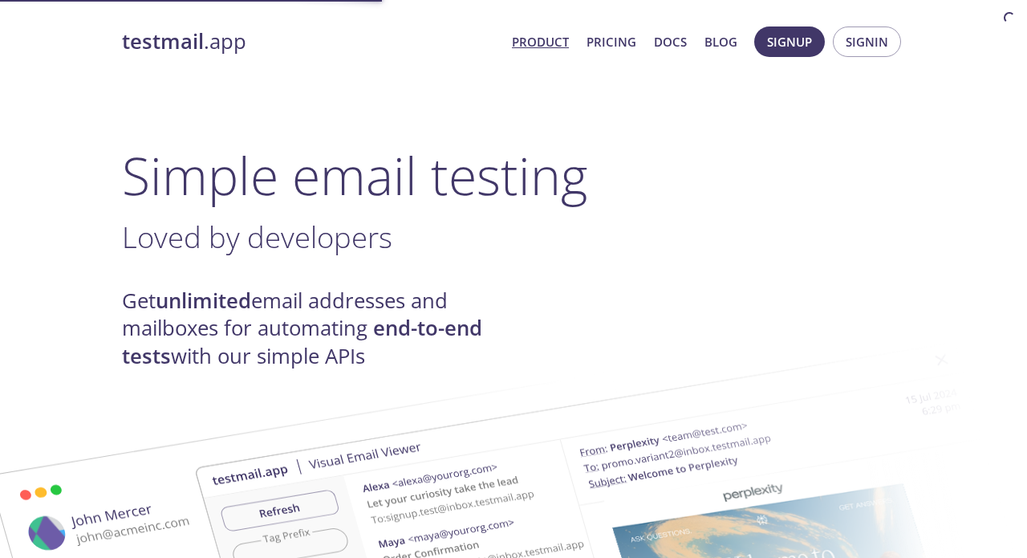  What do you see at coordinates (513, 175) in the screenshot?
I see `h1: Simple email testing` at bounding box center [513, 175].